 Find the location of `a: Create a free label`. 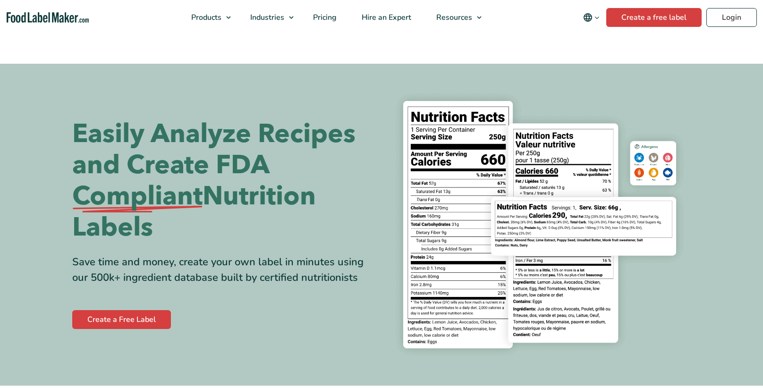

a: Create a free label is located at coordinates (654, 17).